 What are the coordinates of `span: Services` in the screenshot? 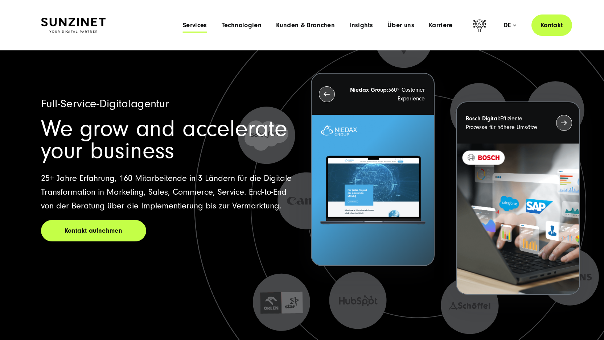 It's located at (195, 25).